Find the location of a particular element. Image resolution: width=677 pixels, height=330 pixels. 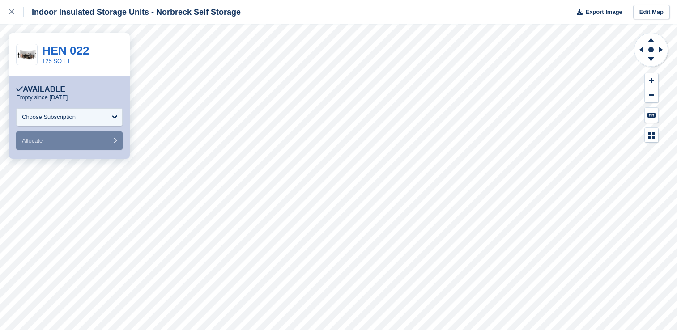

button: Zoom Out is located at coordinates (652, 95).